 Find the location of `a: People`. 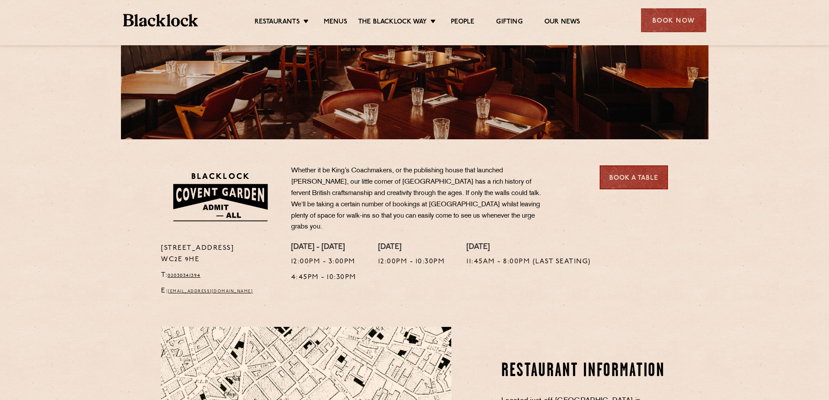

a: People is located at coordinates (463, 23).